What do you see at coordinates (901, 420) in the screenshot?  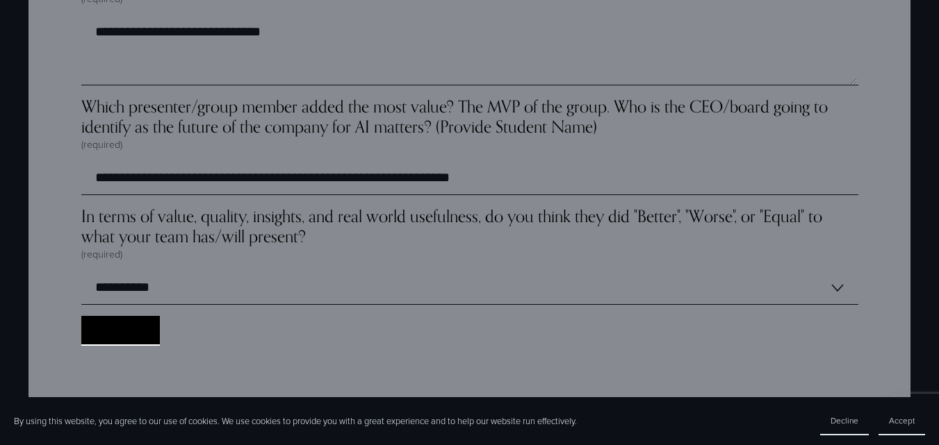 I see `span: Accept` at bounding box center [901, 420].